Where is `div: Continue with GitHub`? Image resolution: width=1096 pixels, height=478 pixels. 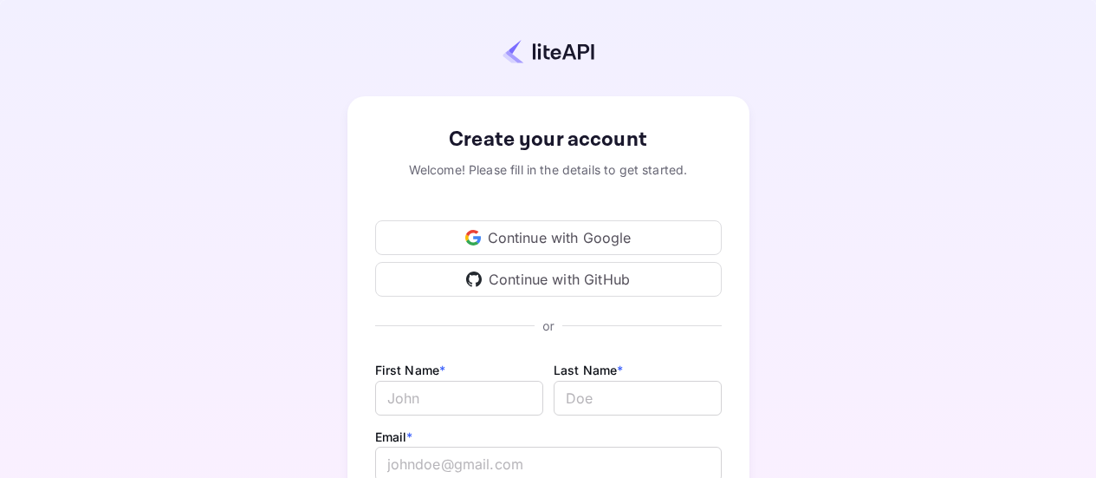 div: Continue with GitHub is located at coordinates (549, 279).